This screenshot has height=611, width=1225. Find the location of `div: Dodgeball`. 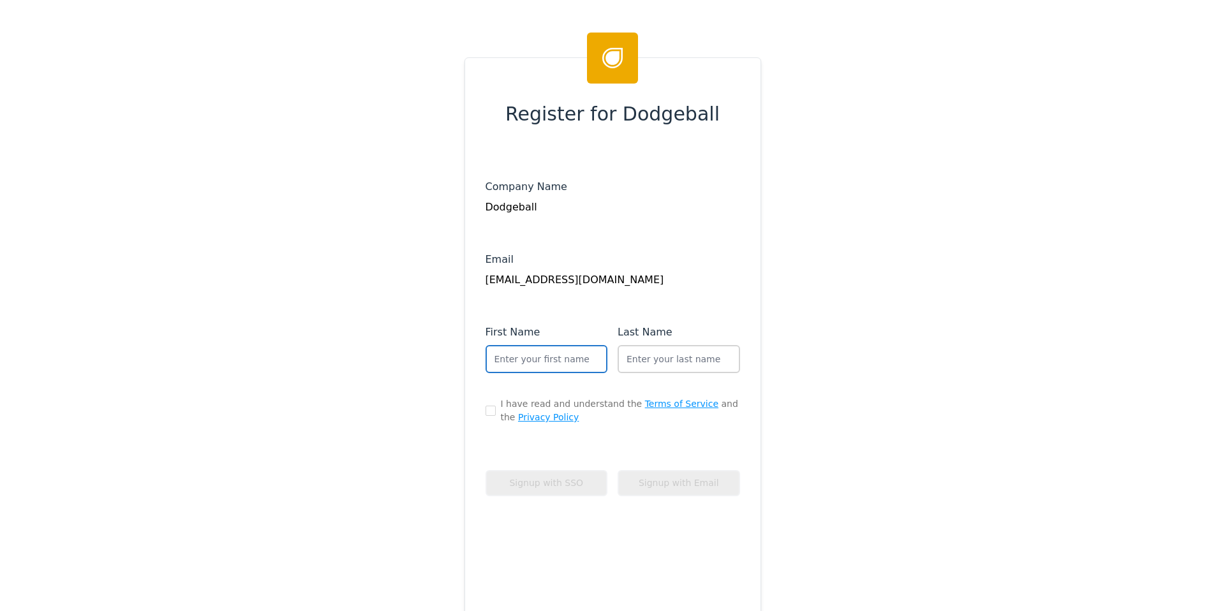

div: Dodgeball is located at coordinates (612, 207).